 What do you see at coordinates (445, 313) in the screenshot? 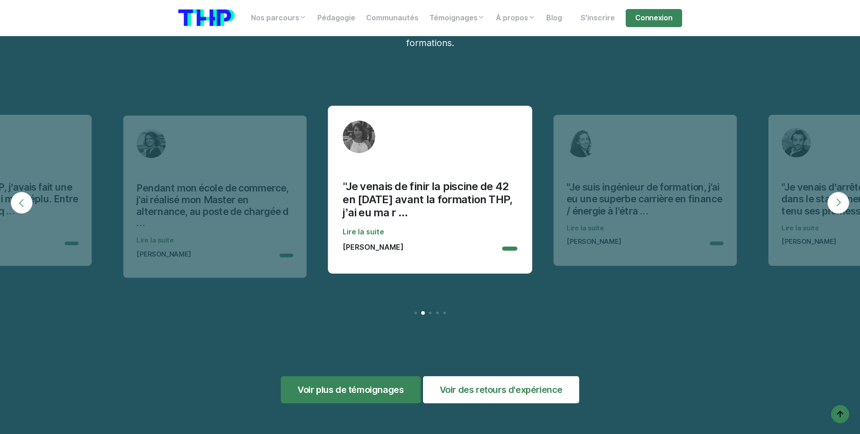
I see `li: Page dot 5` at bounding box center [445, 313].